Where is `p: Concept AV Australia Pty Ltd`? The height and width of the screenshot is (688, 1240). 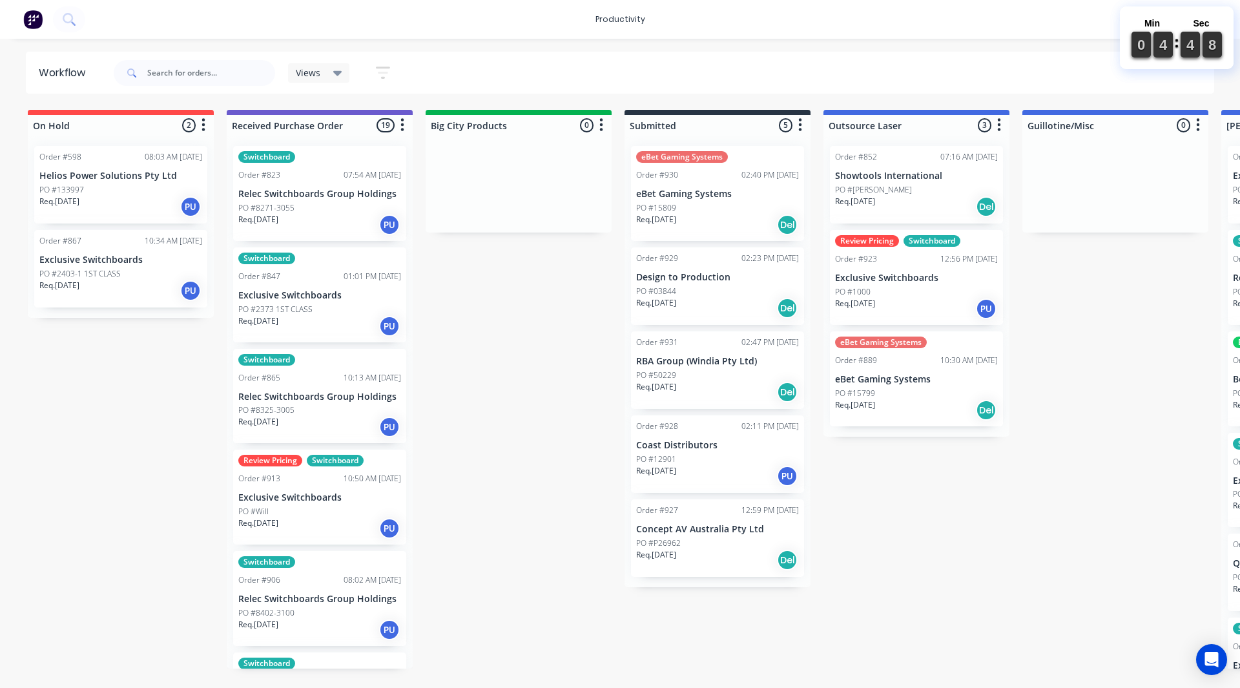 p: Concept AV Australia Pty Ltd is located at coordinates (718, 529).